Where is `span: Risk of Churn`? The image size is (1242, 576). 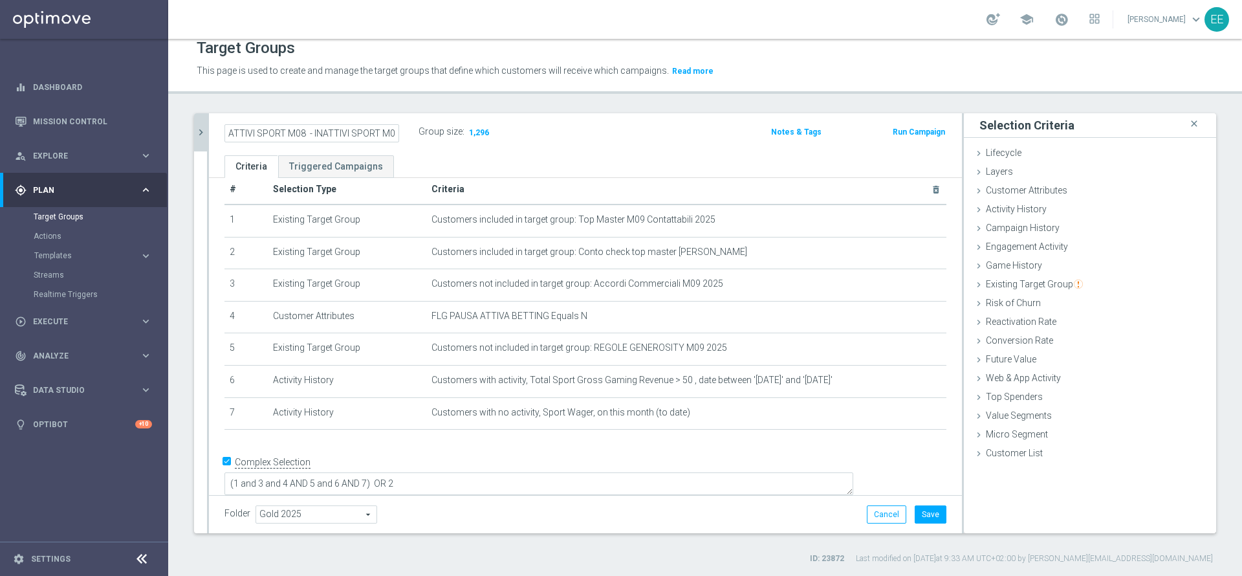
span: Risk of Churn is located at coordinates (1013, 303).